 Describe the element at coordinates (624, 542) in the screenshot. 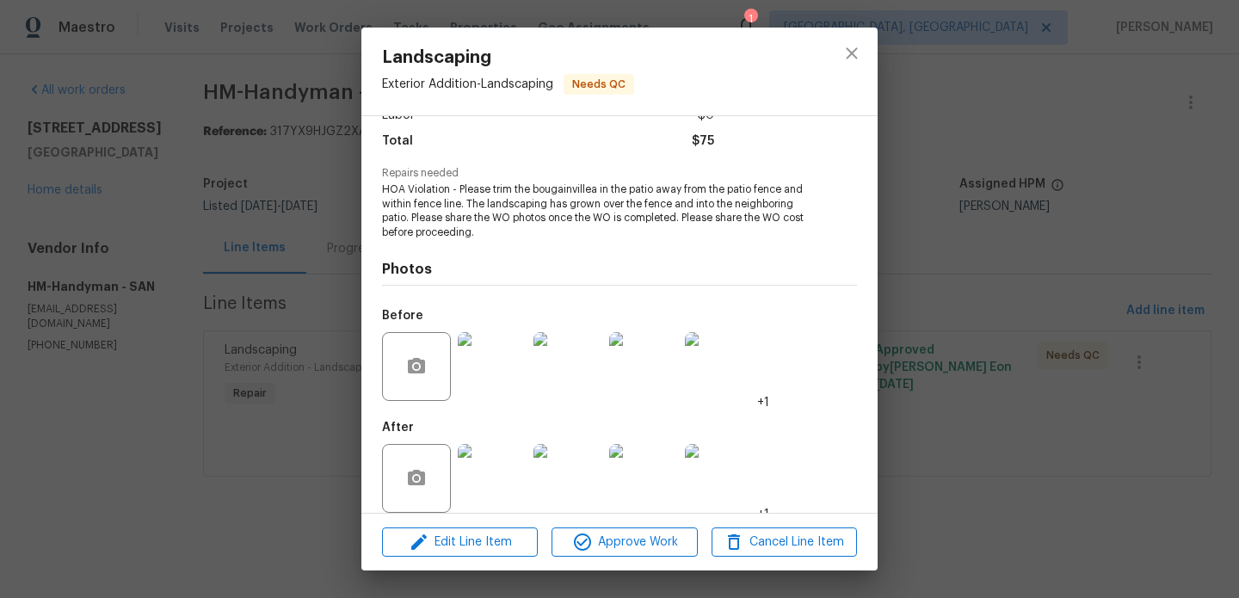

I see `button: Approve Work` at that location.